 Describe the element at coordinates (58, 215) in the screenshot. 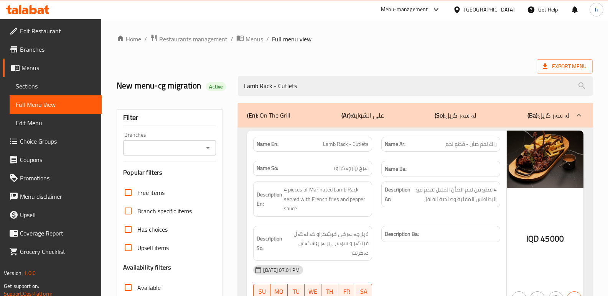

I see `span: Upsell` at that location.